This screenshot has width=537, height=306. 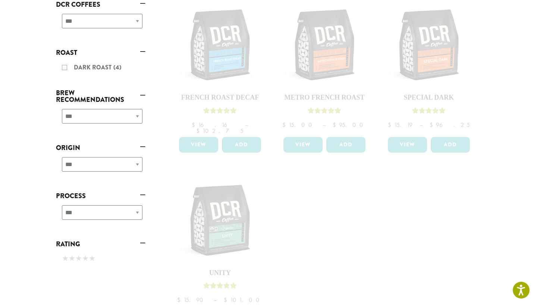 What do you see at coordinates (101, 196) in the screenshot?
I see `a: Process` at bounding box center [101, 196].